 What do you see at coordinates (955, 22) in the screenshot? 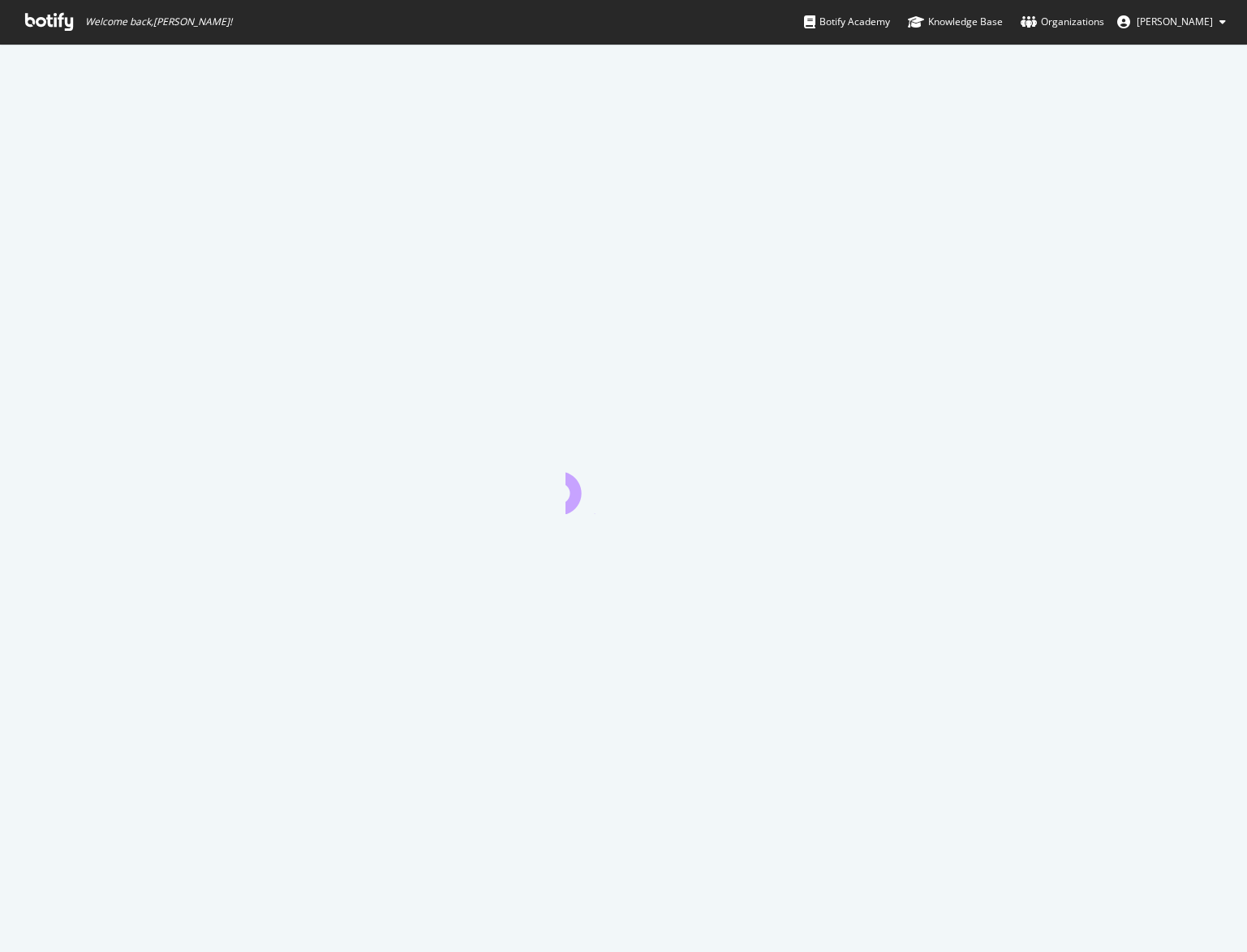
I see `div: Knowledge Base` at bounding box center [955, 22].